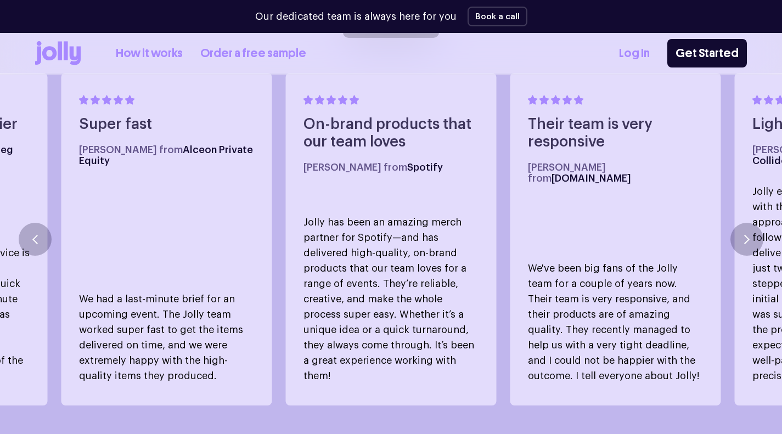 Image resolution: width=782 pixels, height=434 pixels. I want to click on a: Order a free sample, so click(253, 53).